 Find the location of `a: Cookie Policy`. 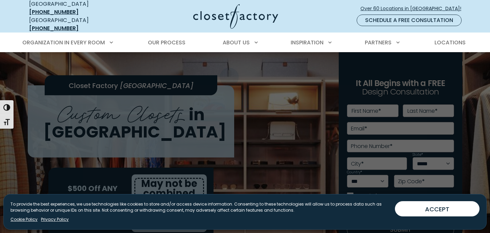

a: Cookie Policy is located at coordinates (24, 219).